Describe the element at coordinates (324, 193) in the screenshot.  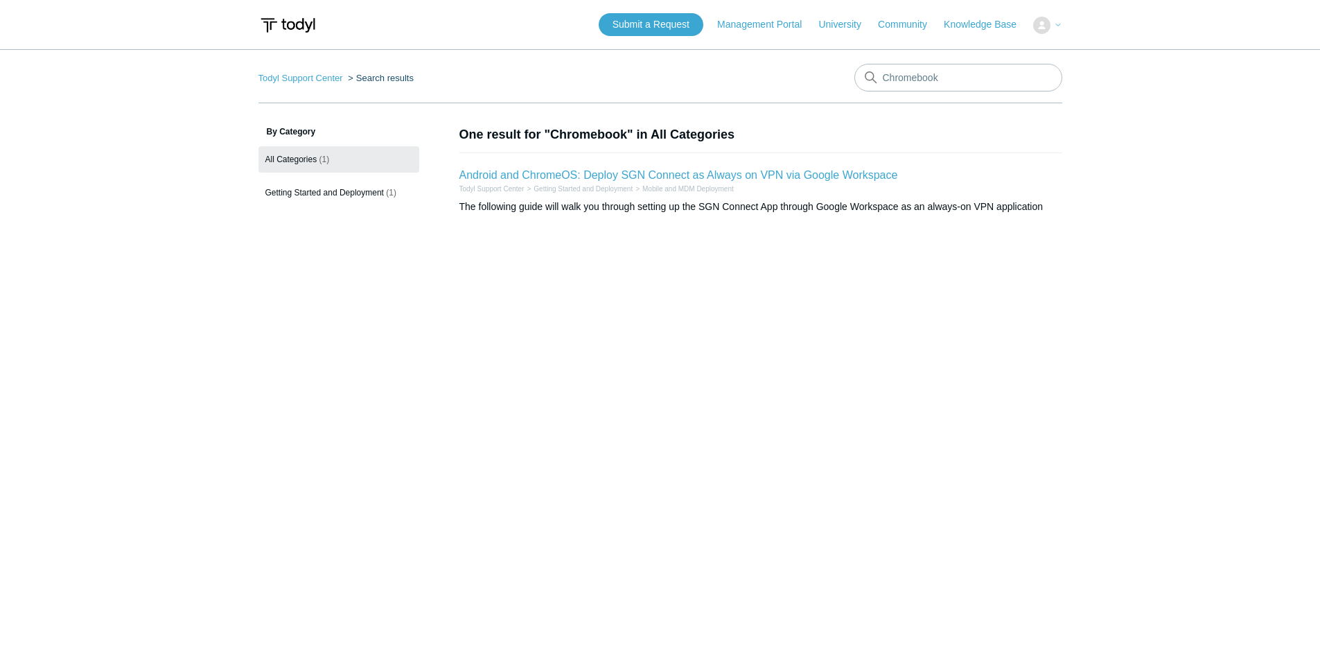
I see `span: Getting Started and Deployment` at that location.